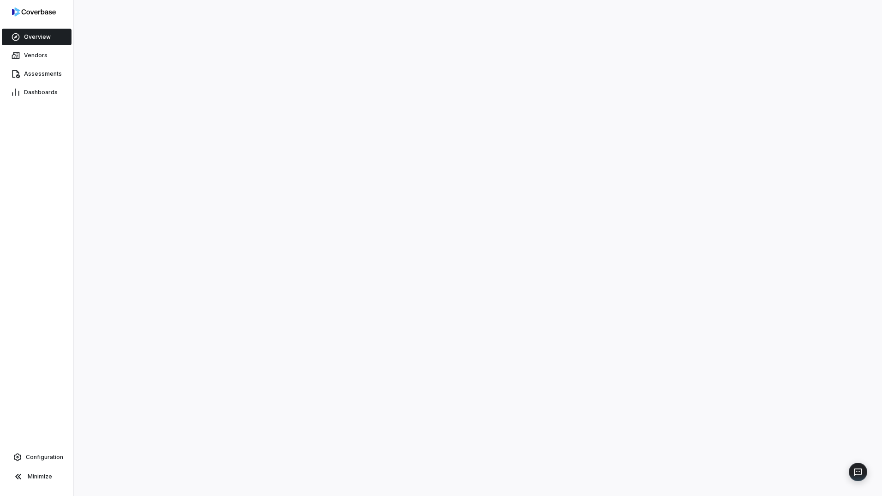 This screenshot has height=496, width=882. Describe the element at coordinates (36, 476) in the screenshot. I see `button: Minimize` at that location.